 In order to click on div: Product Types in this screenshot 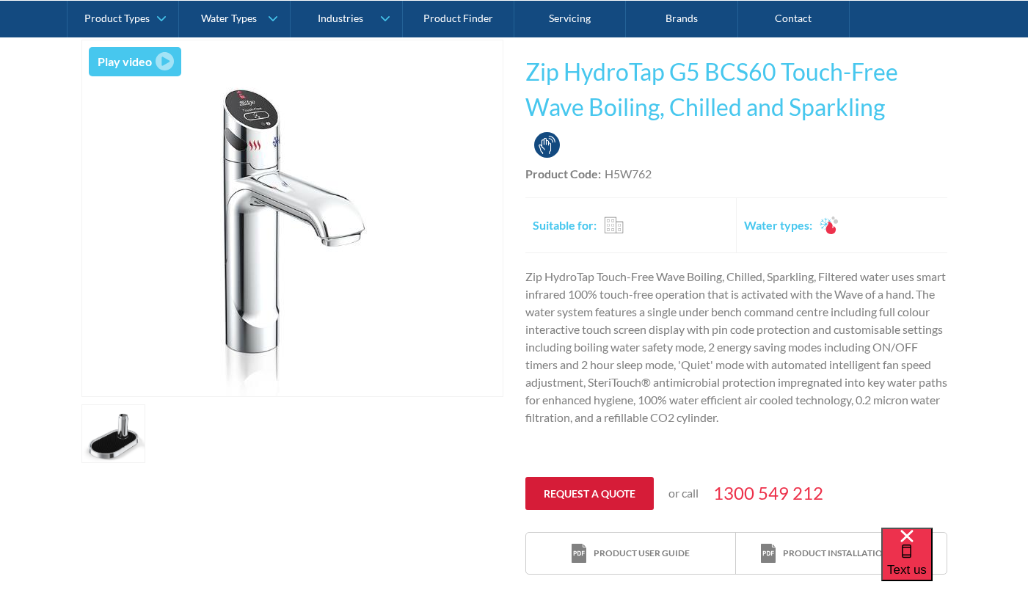, I will do `click(117, 18)`.